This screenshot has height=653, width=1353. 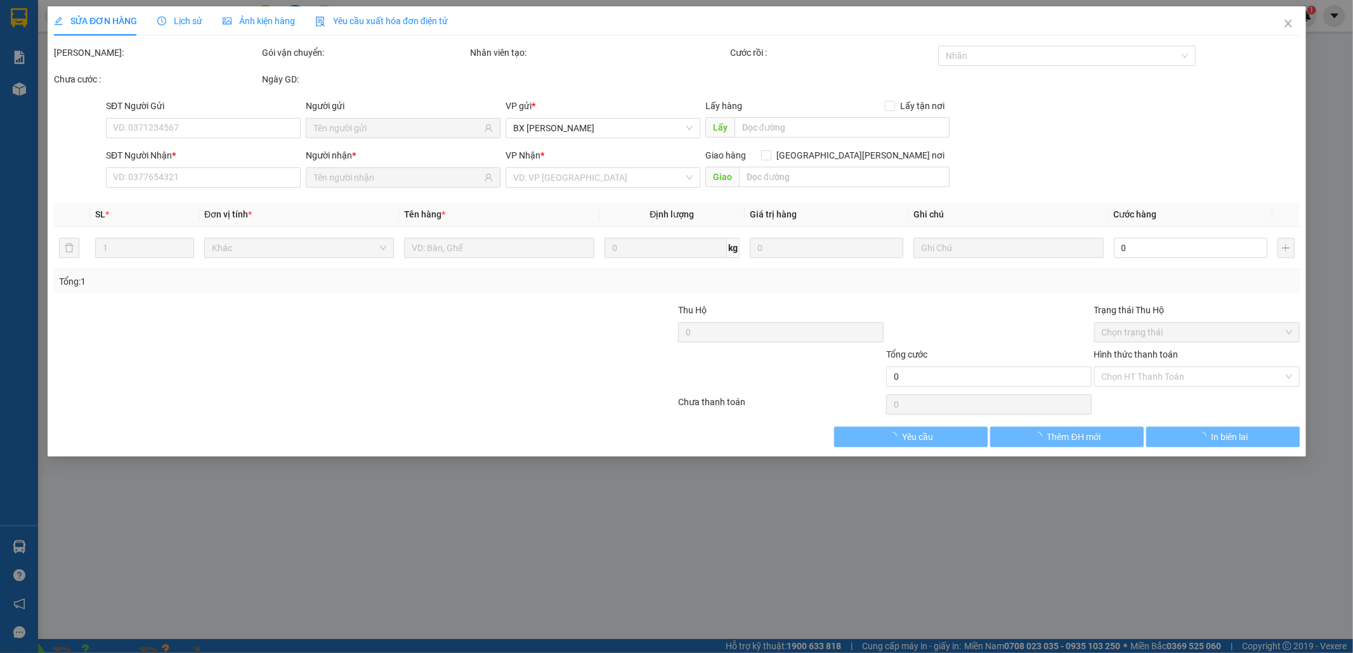 What do you see at coordinates (1008, 214) in the screenshot?
I see `th: Ghi chú` at bounding box center [1008, 214].